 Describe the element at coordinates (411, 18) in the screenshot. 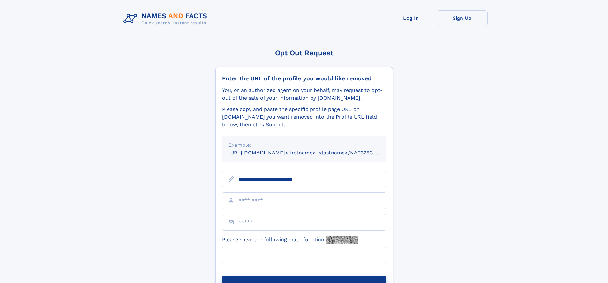

I see `a: Log In` at that location.